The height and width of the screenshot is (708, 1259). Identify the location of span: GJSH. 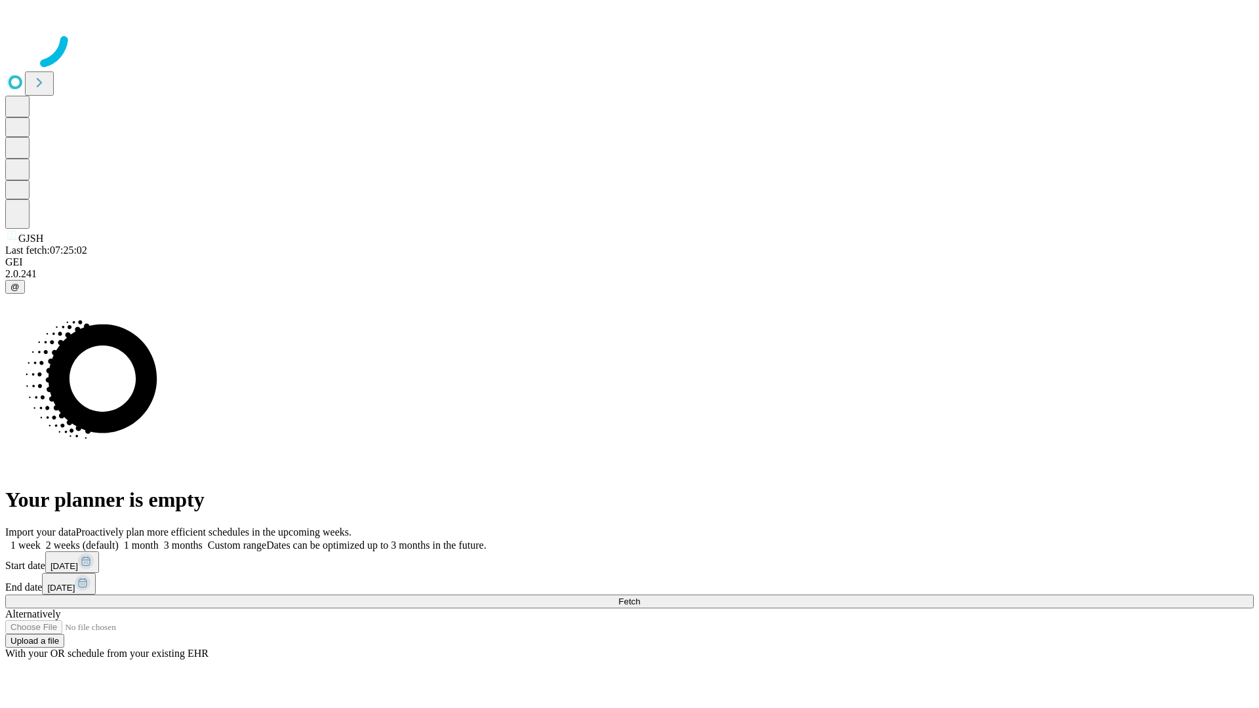
(31, 238).